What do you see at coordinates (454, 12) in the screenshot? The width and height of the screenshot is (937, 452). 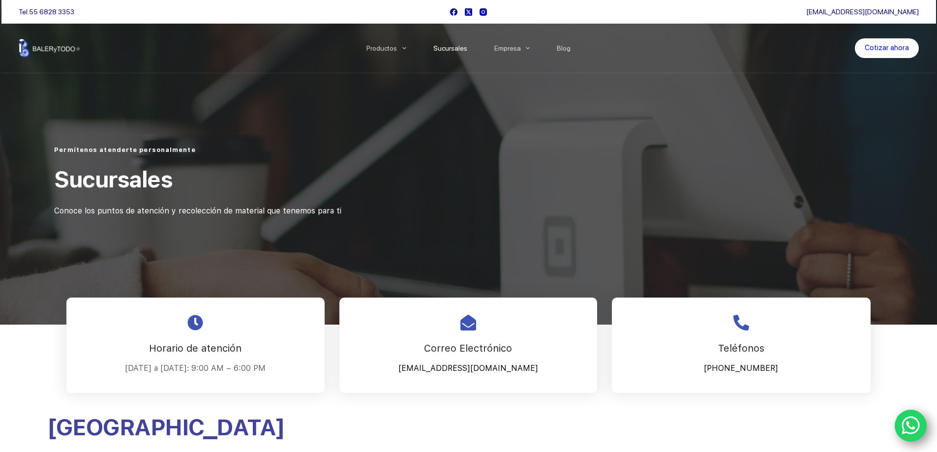 I see `a: Facebook` at bounding box center [454, 12].